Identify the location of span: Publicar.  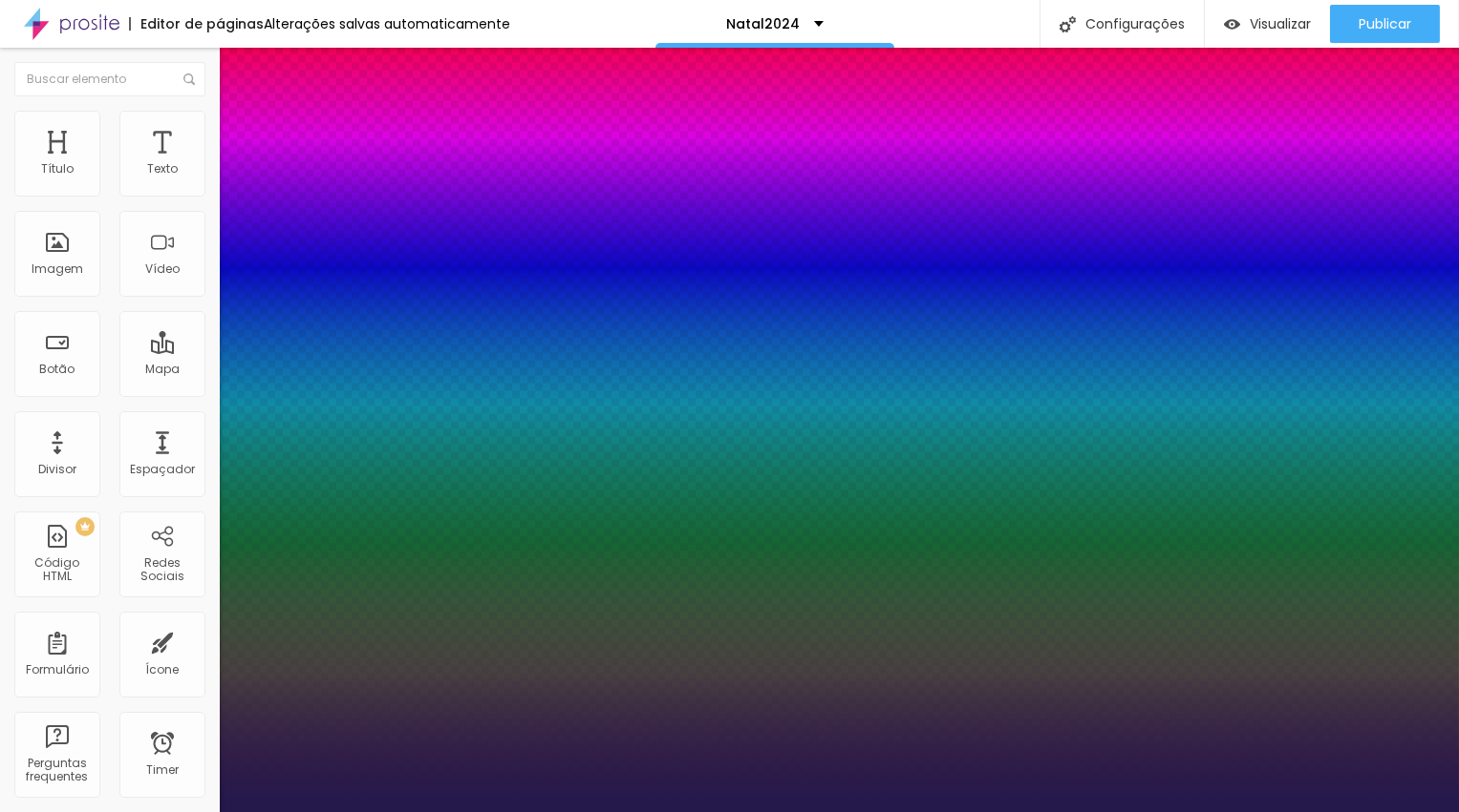
(1384, 24).